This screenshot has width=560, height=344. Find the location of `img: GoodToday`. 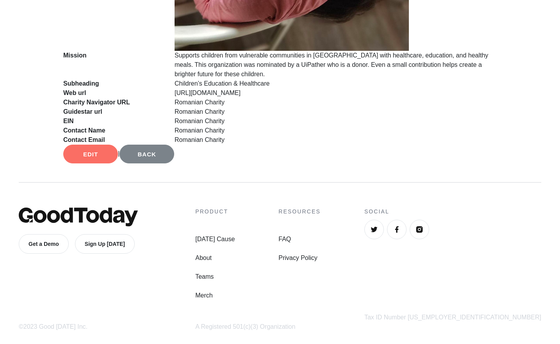

img: GoodToday is located at coordinates (78, 217).